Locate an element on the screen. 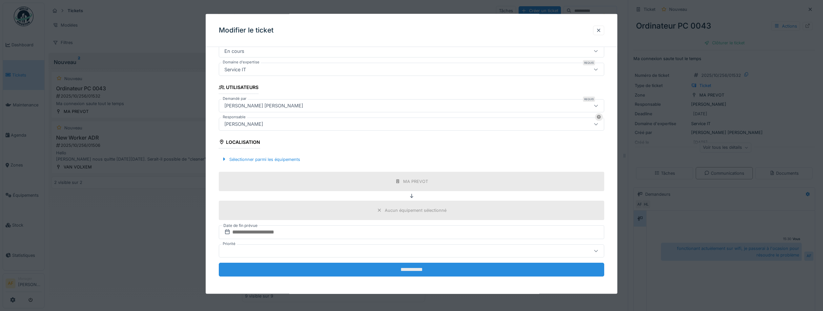 Image resolution: width=823 pixels, height=311 pixels. div: Service IT is located at coordinates (235, 69).